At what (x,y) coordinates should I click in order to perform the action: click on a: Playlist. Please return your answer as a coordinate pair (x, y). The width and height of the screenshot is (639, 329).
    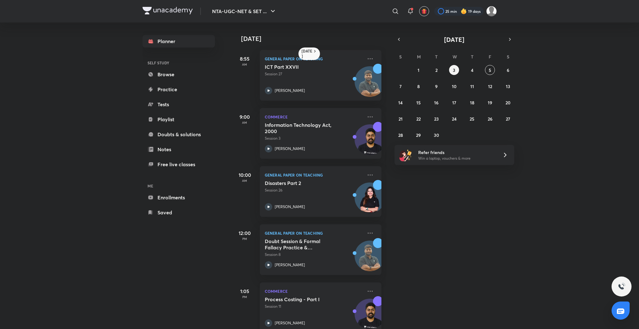
    Looking at the image, I should click on (179, 119).